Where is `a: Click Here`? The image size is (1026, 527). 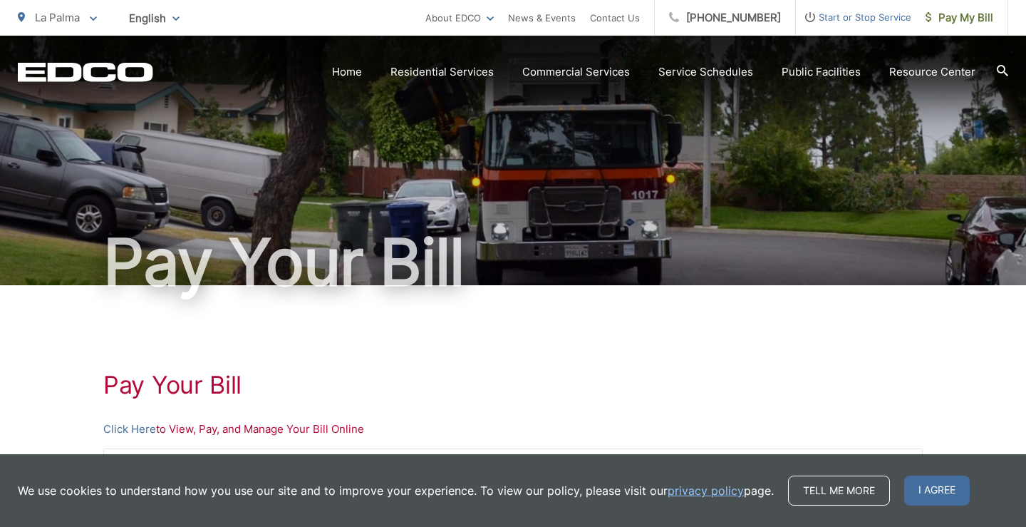 a: Click Here is located at coordinates (130, 429).